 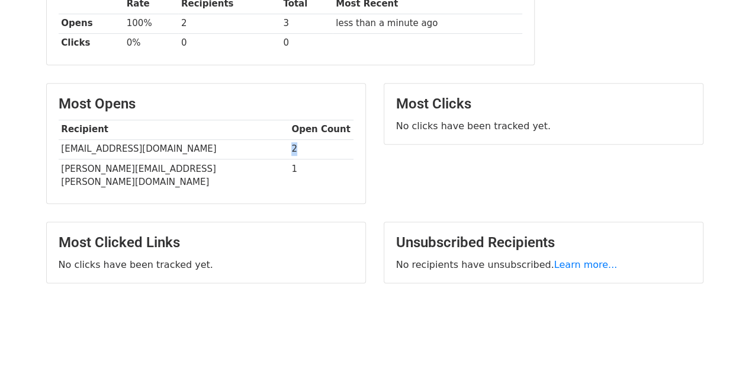 I want to click on h3: Most Opens, so click(x=206, y=104).